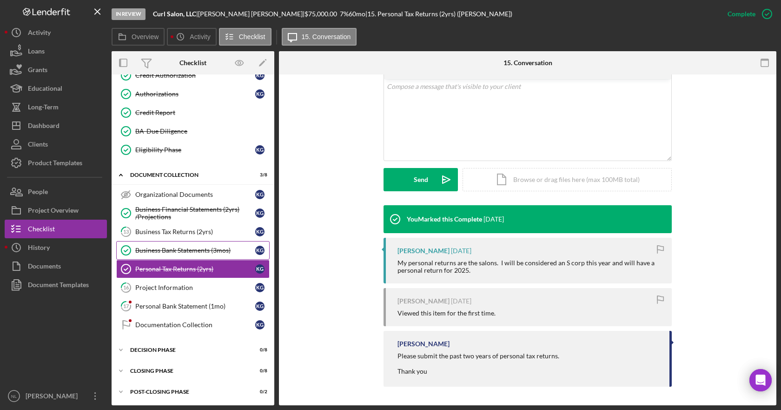  What do you see at coordinates (357, 14) in the screenshot?
I see `div: 60 mo` at bounding box center [357, 14].